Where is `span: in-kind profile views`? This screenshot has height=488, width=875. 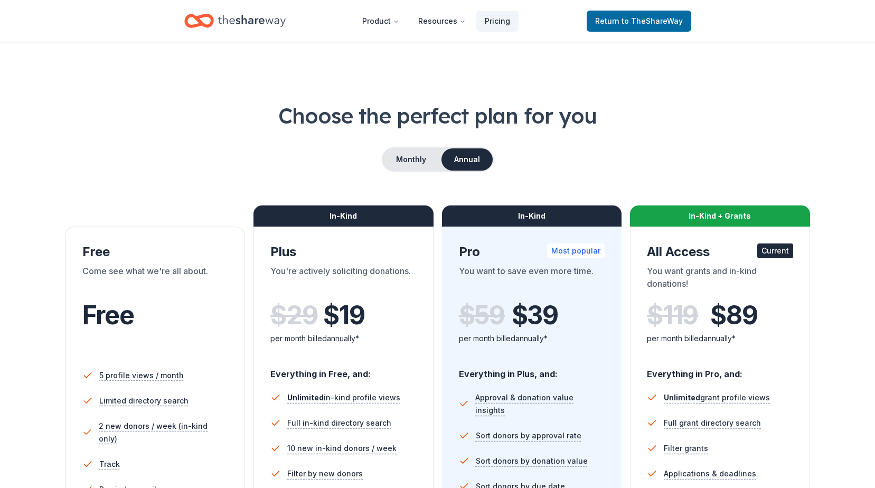
span: in-kind profile views is located at coordinates (344, 397).